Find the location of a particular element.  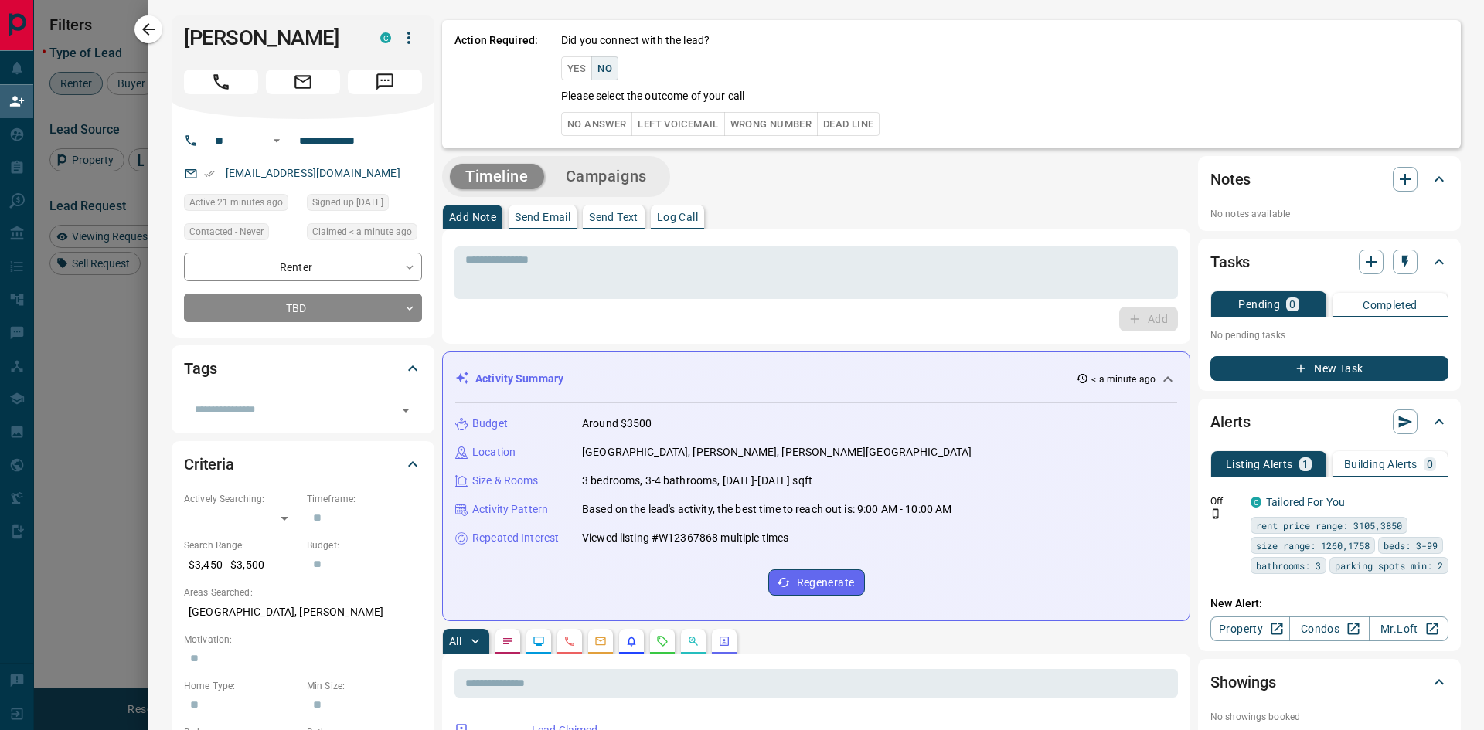

div: Activity Summary< a minute ago is located at coordinates (816, 379).